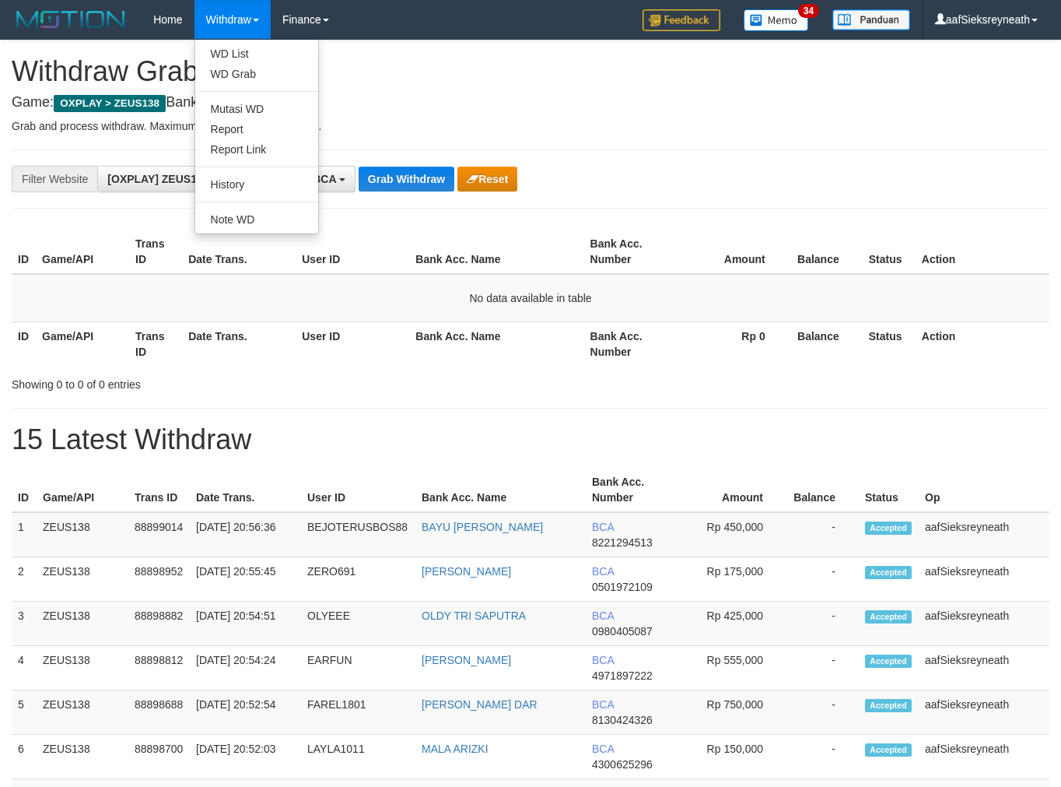 This screenshot has height=787, width=1061. What do you see at coordinates (110, 103) in the screenshot?
I see `span: OXPLAY > ZEUS138` at bounding box center [110, 103].